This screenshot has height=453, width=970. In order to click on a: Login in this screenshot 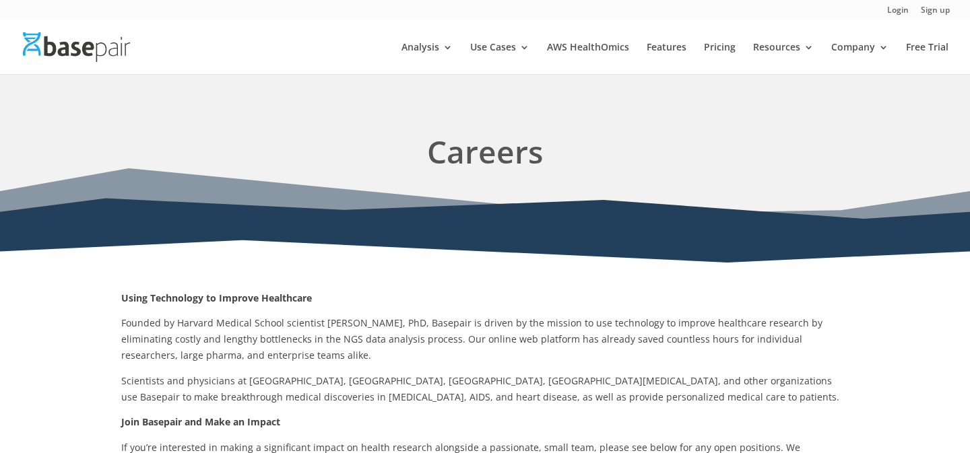, I will do `click(898, 13)`.